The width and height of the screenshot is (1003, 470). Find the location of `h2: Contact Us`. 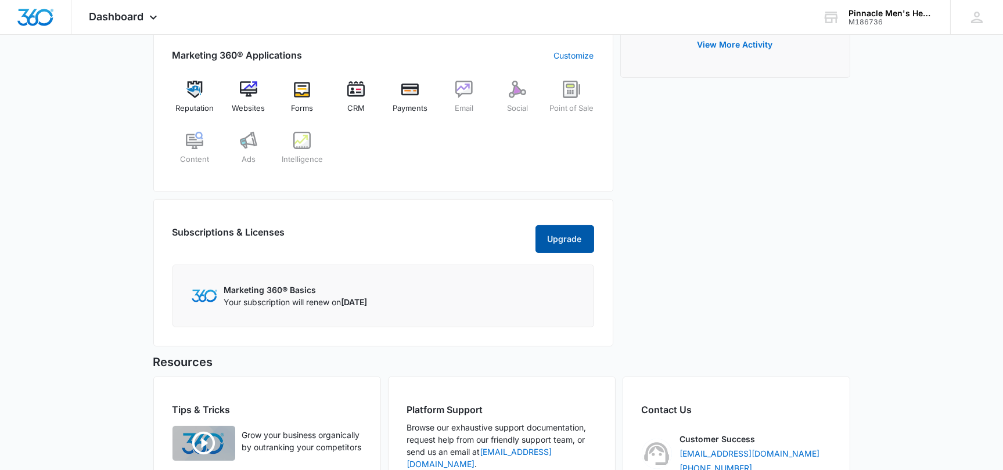

h2: Contact Us is located at coordinates (736, 410).